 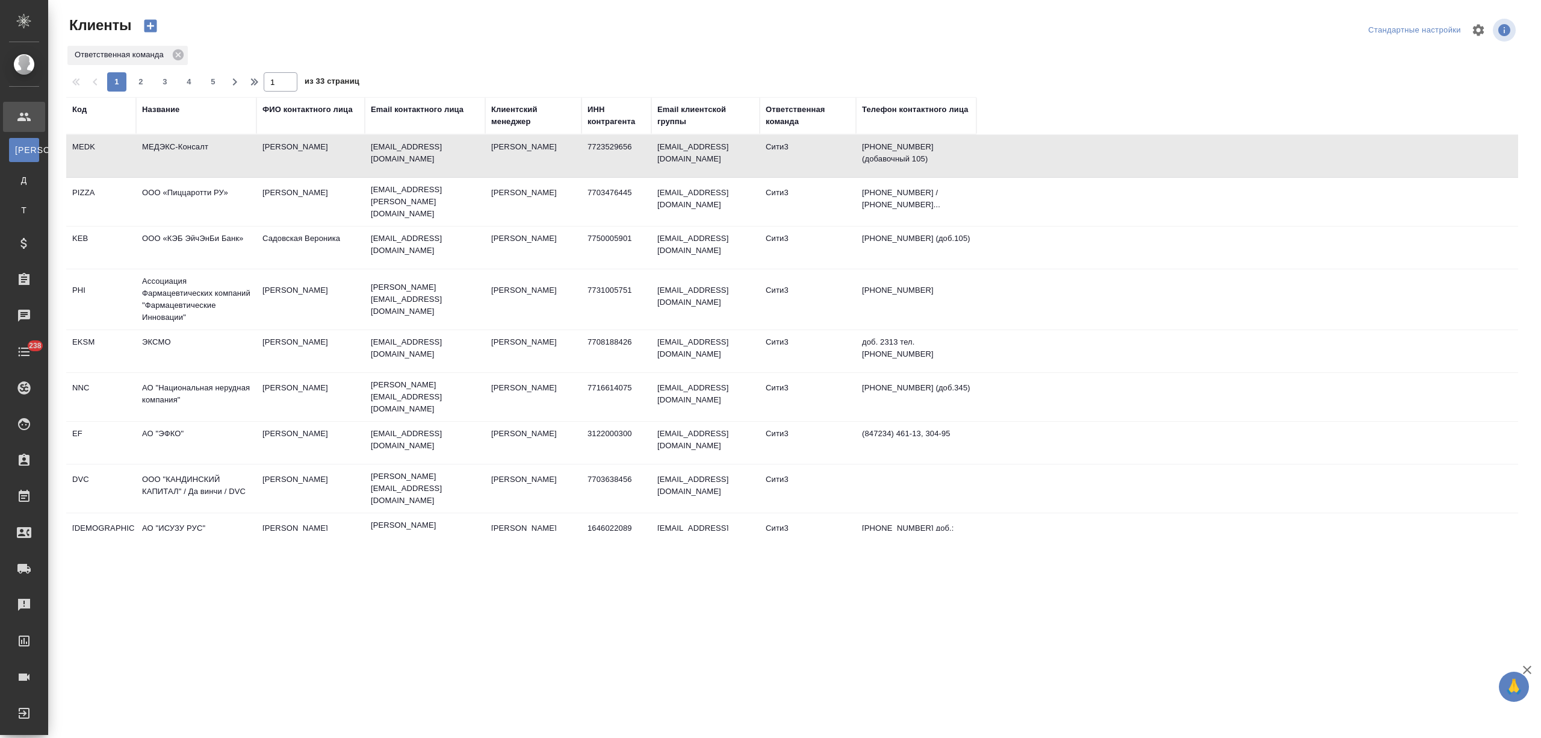 I want to click on div: Название, so click(x=161, y=110).